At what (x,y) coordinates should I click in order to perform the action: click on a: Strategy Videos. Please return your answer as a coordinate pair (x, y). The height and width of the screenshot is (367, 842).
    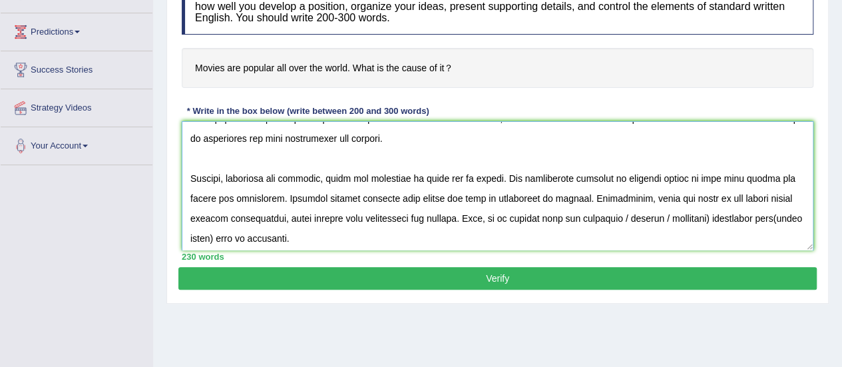
    Looking at the image, I should click on (77, 106).